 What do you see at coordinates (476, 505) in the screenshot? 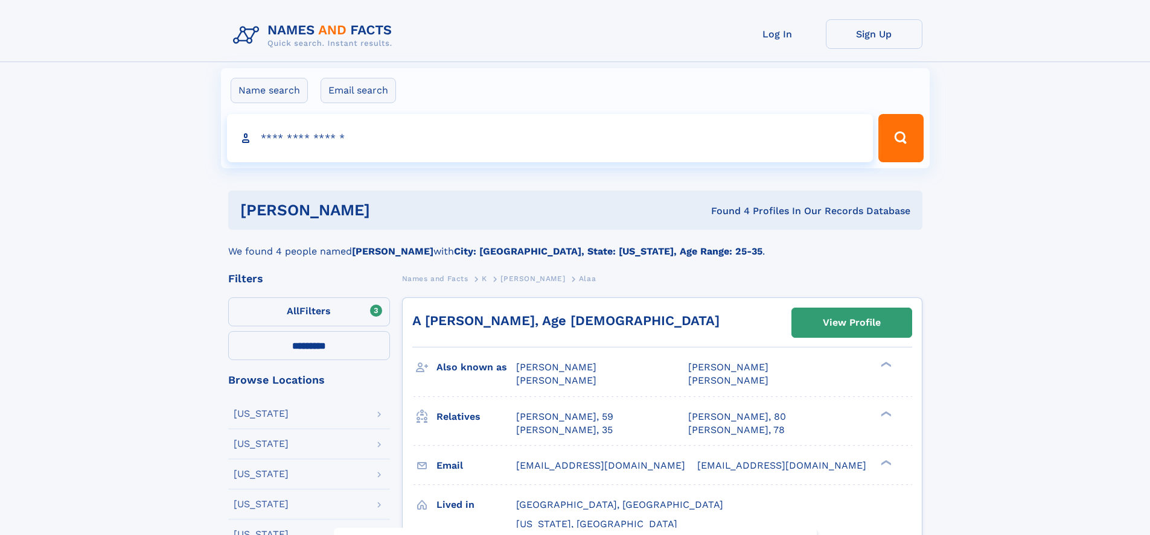
I see `h3: Lived in` at bounding box center [476, 505].